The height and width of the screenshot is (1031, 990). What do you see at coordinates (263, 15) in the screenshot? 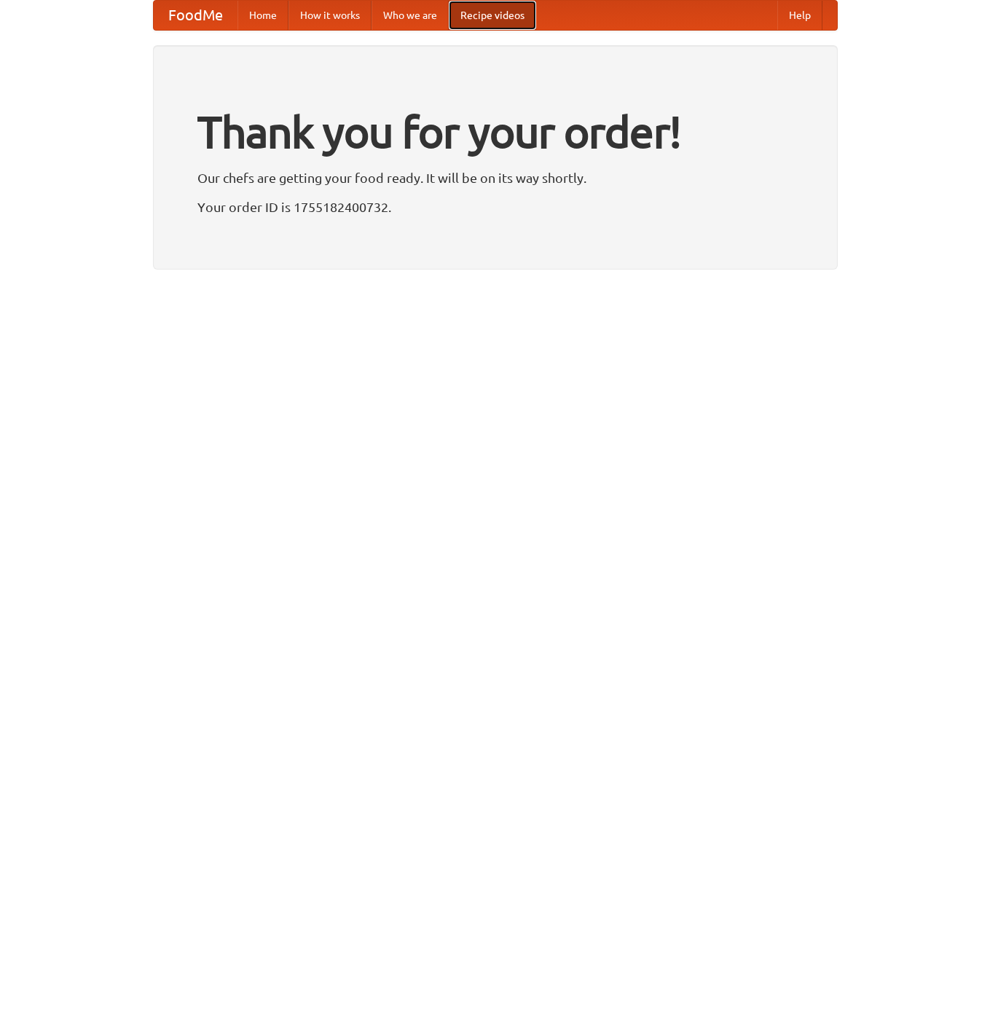
I see `a: Home` at bounding box center [263, 15].